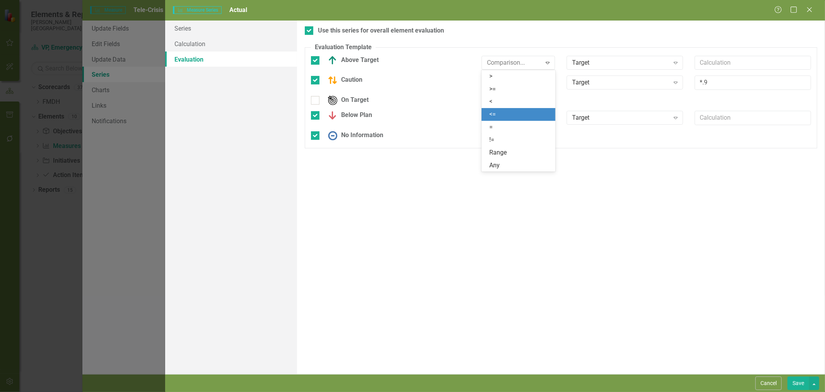 This screenshot has width=825, height=392. I want to click on img: On Target, so click(333, 100).